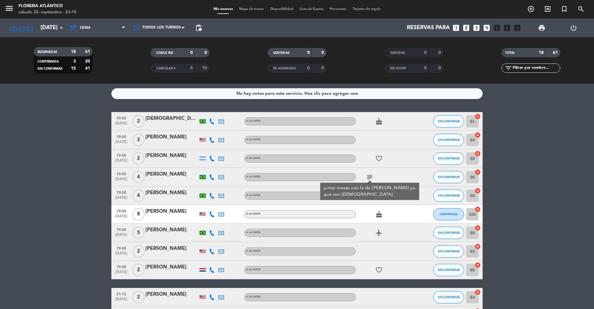 The image size is (594, 309). Describe the element at coordinates (199, 28) in the screenshot. I see `span: pending_actions` at that location.